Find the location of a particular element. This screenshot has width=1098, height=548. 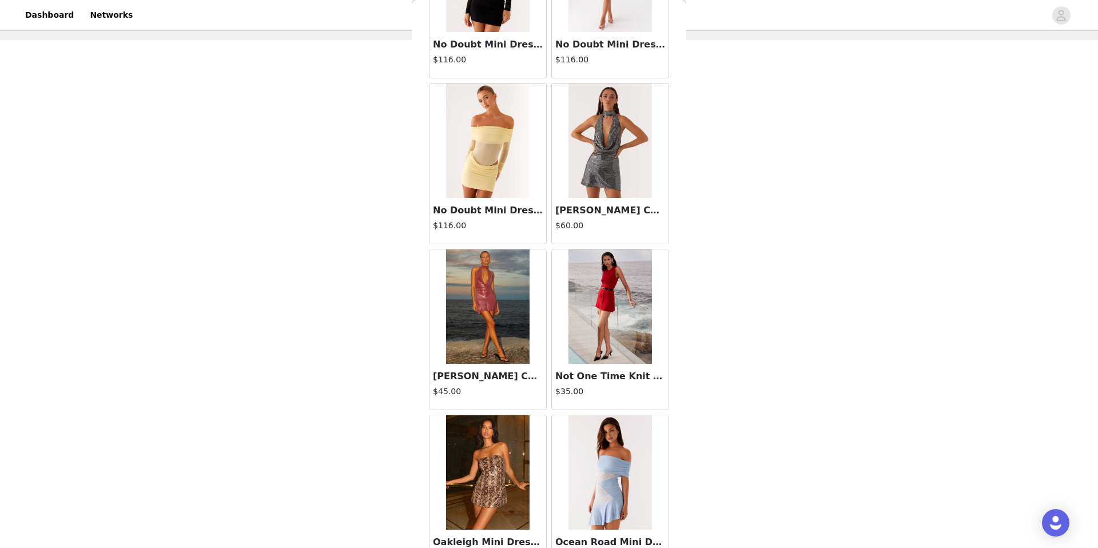

h3: Not One Time Knit Mini Dress - Red is located at coordinates (610, 376).